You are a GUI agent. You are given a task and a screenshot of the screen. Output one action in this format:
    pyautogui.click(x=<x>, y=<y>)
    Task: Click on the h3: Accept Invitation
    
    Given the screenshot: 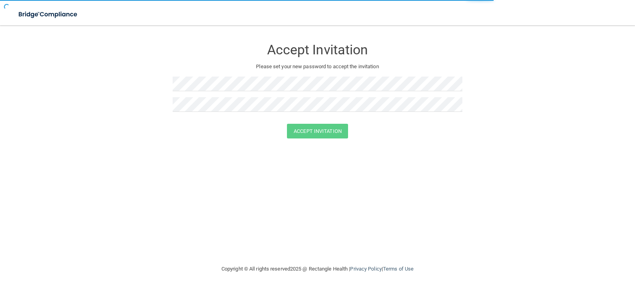 What is the action you would take?
    pyautogui.click(x=317, y=50)
    